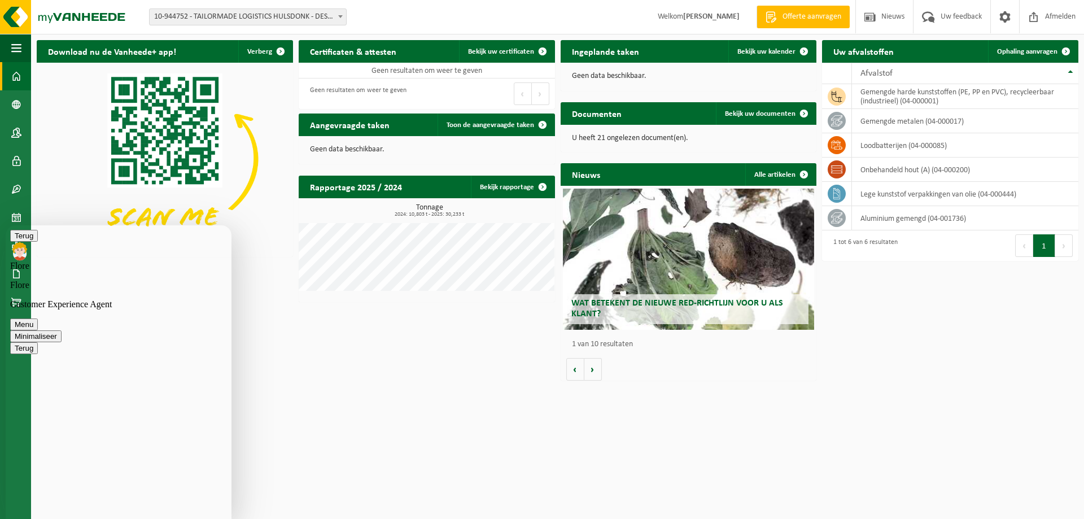 The height and width of the screenshot is (519, 1084). What do you see at coordinates (14, 40) in the screenshot?
I see `span: Flore` at bounding box center [14, 40].